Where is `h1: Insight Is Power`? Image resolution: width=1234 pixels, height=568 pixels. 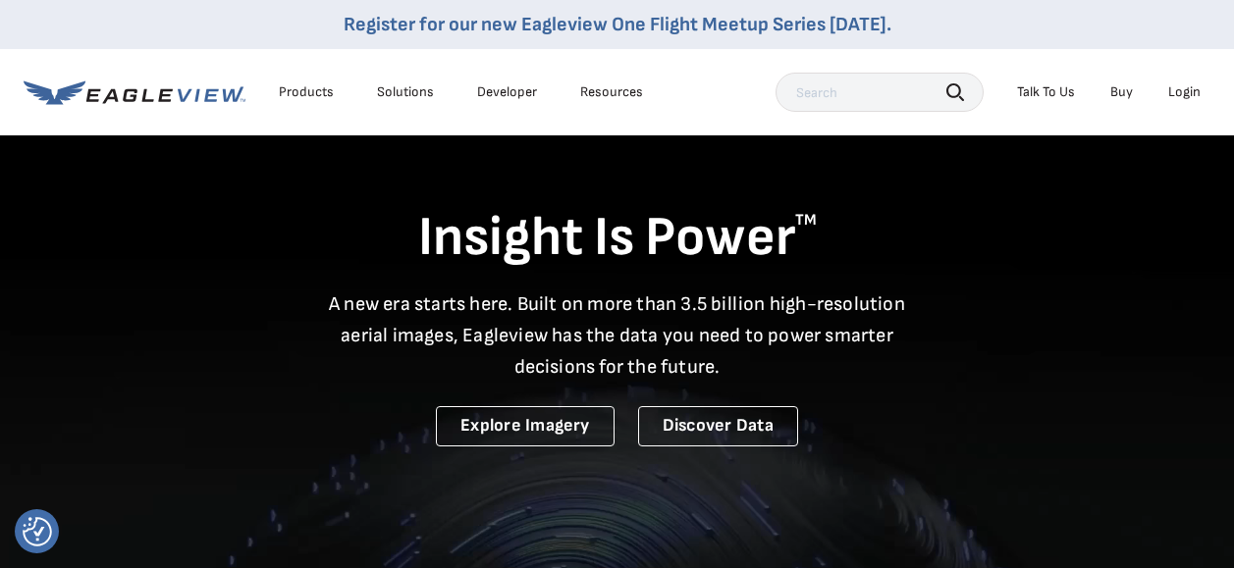 h1: Insight Is Power is located at coordinates (616, 239).